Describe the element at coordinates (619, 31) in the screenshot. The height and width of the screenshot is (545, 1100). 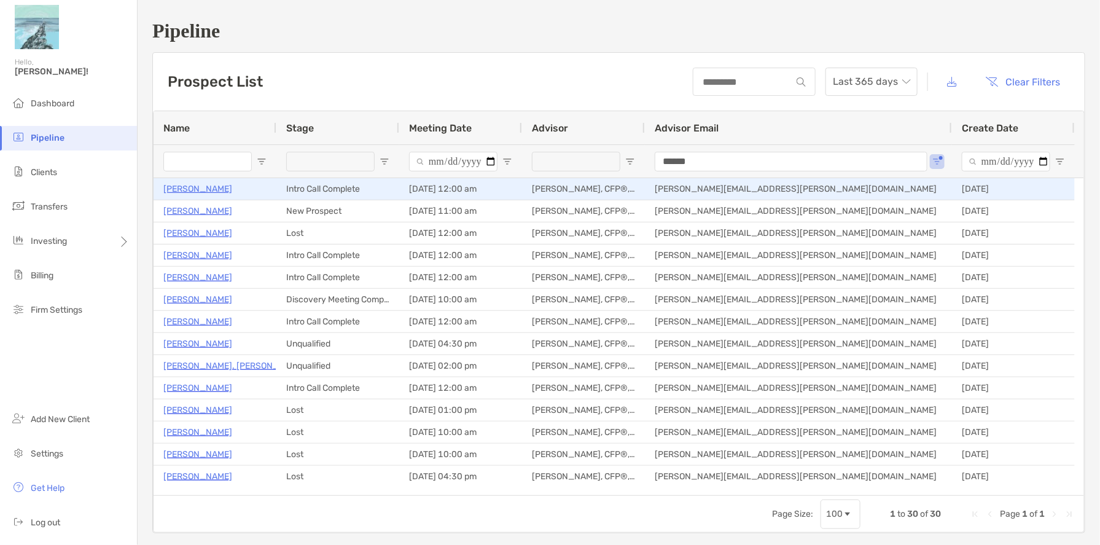
I see `h1: Pipeline` at that location.